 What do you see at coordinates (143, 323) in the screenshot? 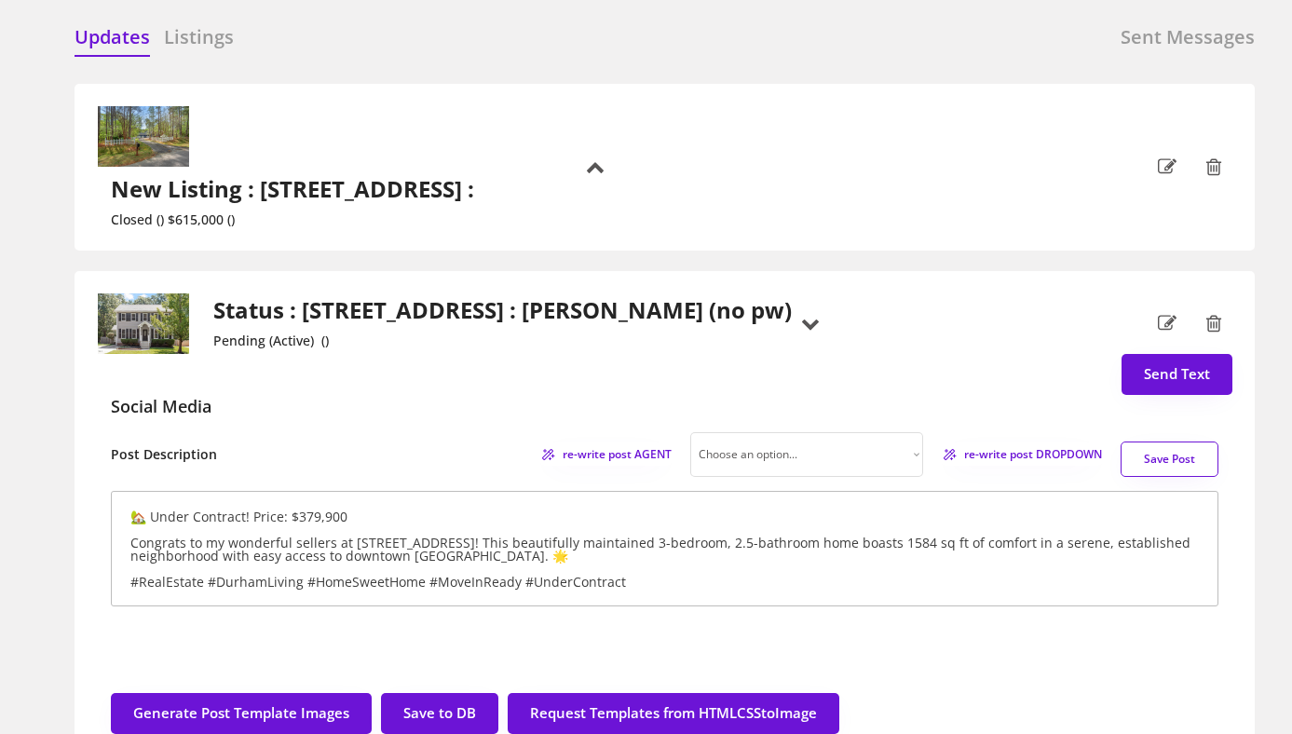
I see `img: 20250724172752824132000000-o.jpg` at bounding box center [143, 323].